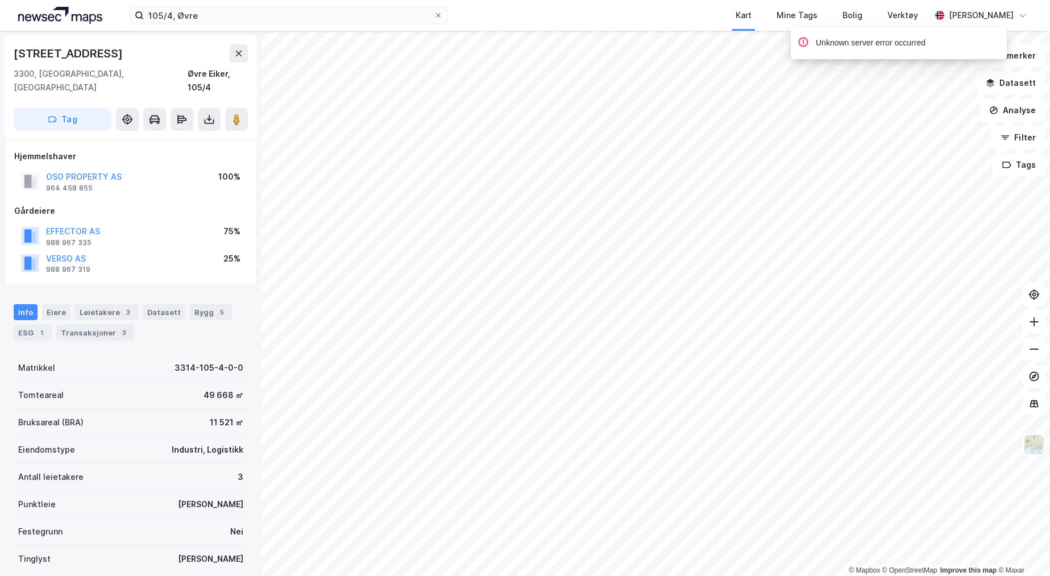  What do you see at coordinates (131, 156) in the screenshot?
I see `div: Hjemmelshaver` at bounding box center [131, 156].